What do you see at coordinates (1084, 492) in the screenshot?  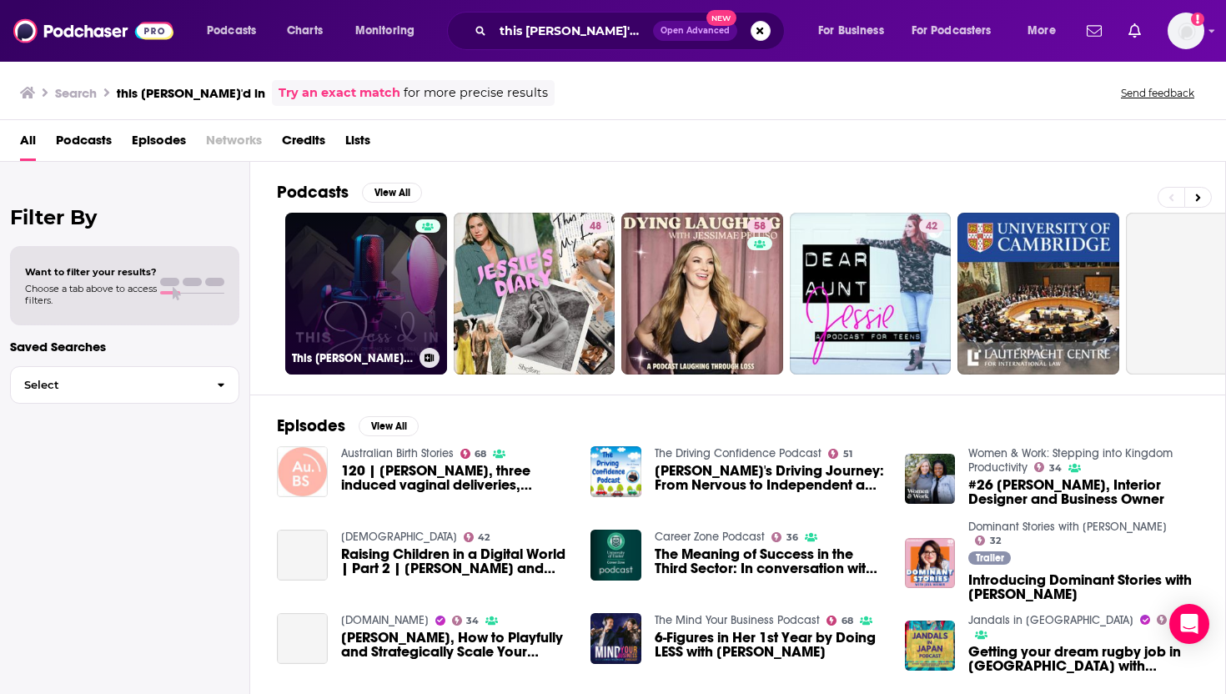 I see `a: #26 Jess Barefield, Interior Designer and Business Owner` at bounding box center [1084, 492].